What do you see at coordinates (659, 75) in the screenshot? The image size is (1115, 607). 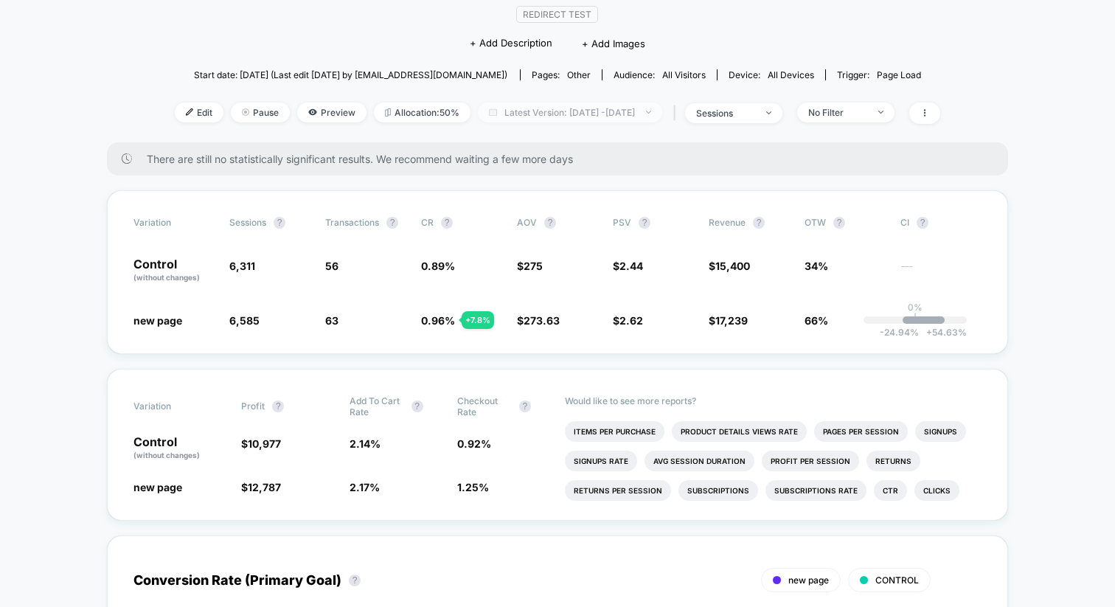 I see `div: Audience:` at bounding box center [659, 75].